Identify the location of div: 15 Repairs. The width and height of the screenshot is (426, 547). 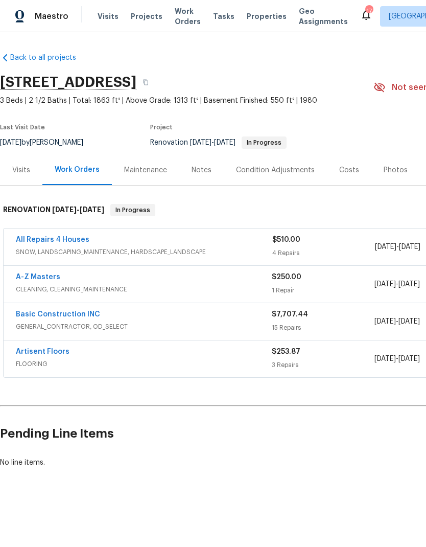
(323, 328).